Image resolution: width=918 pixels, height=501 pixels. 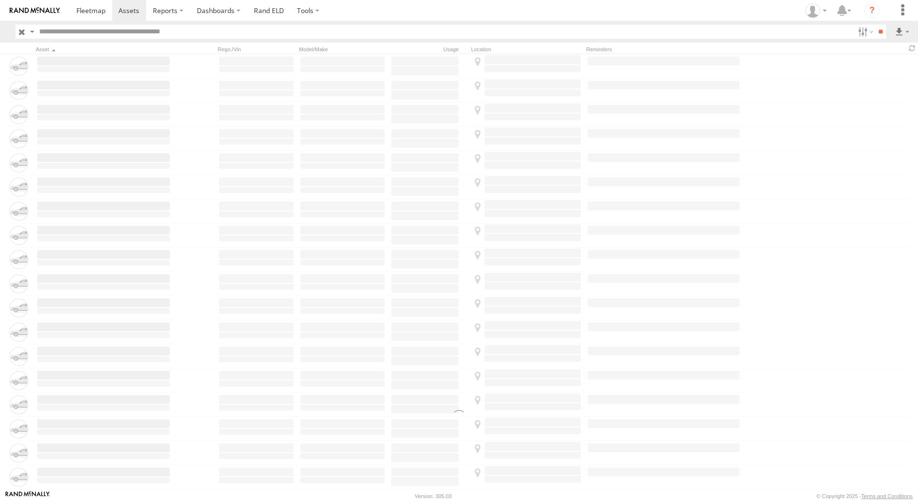 What do you see at coordinates (902, 31) in the screenshot?
I see `label: Export results as...` at bounding box center [902, 31].